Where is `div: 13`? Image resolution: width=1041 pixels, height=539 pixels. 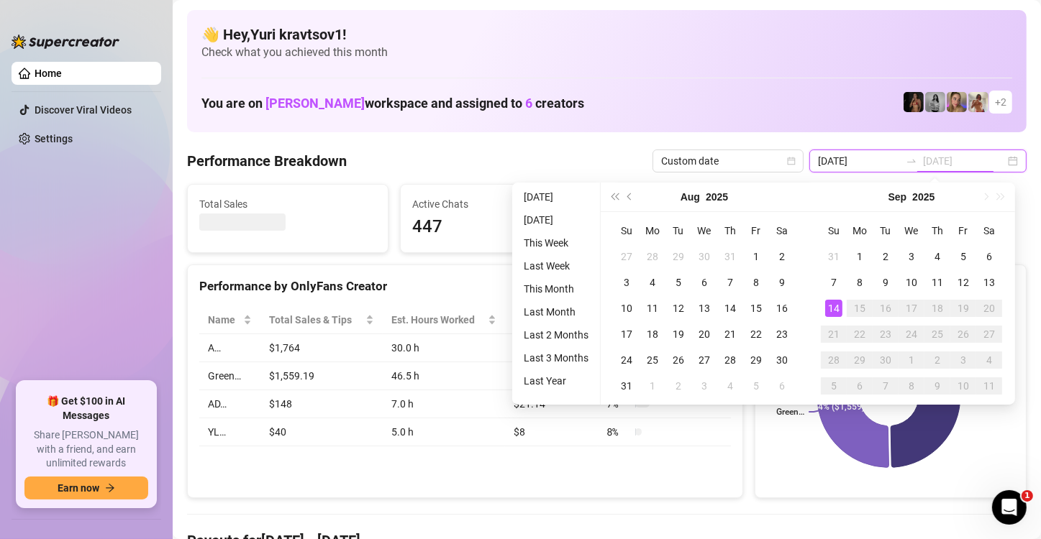
div: 13 is located at coordinates (704, 309).